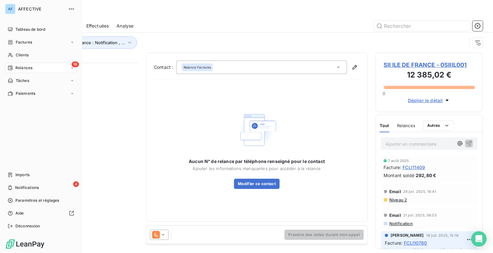 The image size is (493, 253). Describe the element at coordinates (397, 200) in the screenshot. I see `span: Niveau 2` at that location.